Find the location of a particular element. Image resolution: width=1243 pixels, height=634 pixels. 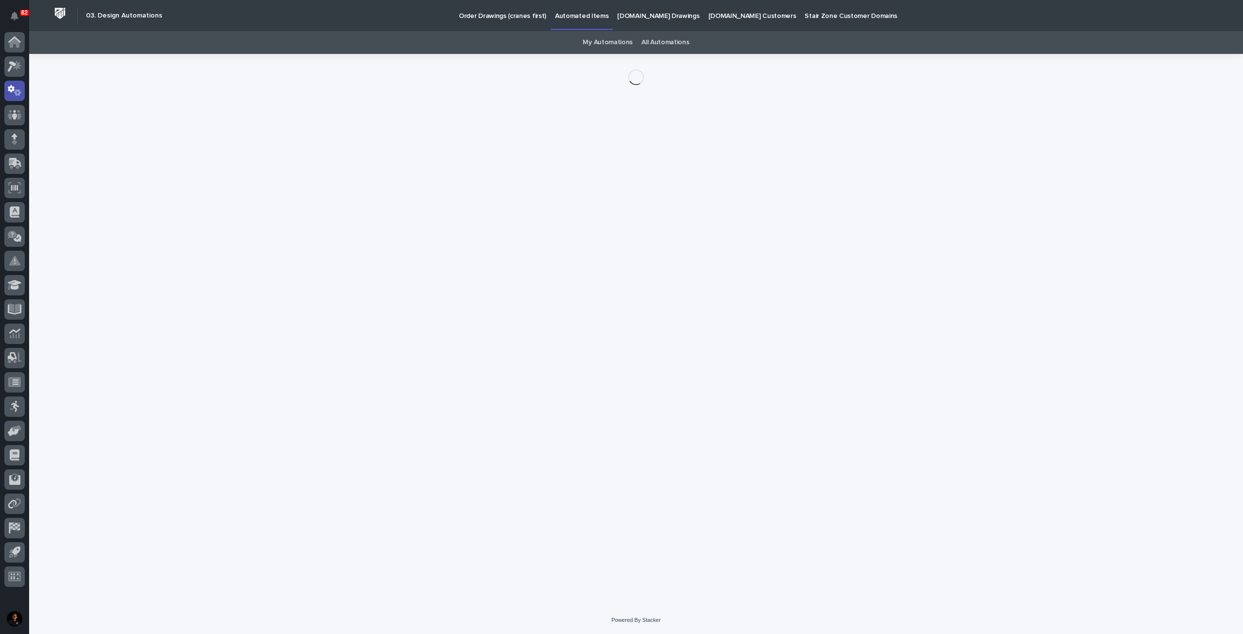

div: Notifications82 is located at coordinates (18, 19).